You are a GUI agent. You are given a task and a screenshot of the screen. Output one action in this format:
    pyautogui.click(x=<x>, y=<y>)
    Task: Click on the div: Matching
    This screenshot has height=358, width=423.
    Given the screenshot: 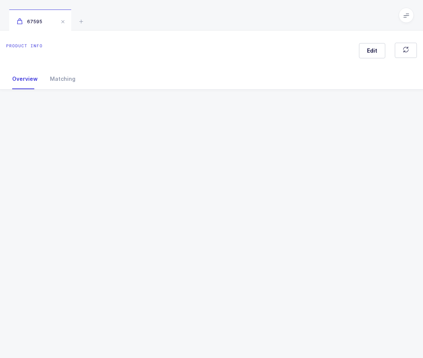 What is the action you would take?
    pyautogui.click(x=62, y=79)
    